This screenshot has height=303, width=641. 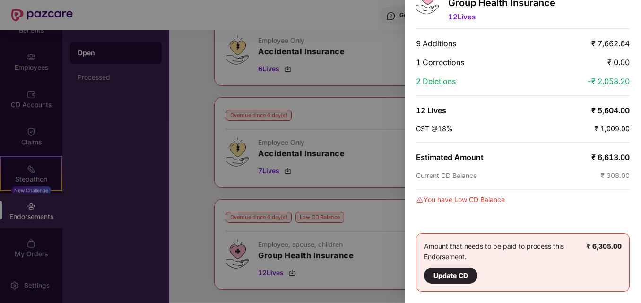 What do you see at coordinates (420, 200) in the screenshot?
I see `img: svg+xml;base64,PHN2ZyBpZD0iRGFuZ2VyLTMyeDMyIiB4bWxucz0iaHR0cDovL3d3dy53My5vcmcvMjAwMC9zdmciIHdpZH...` at bounding box center [420, 200].